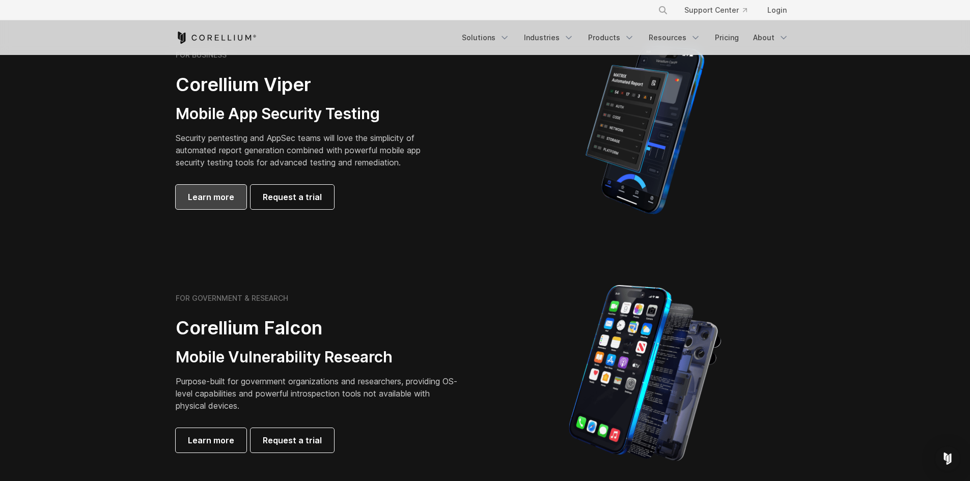 The height and width of the screenshot is (481, 970). I want to click on a: Login, so click(777, 10).